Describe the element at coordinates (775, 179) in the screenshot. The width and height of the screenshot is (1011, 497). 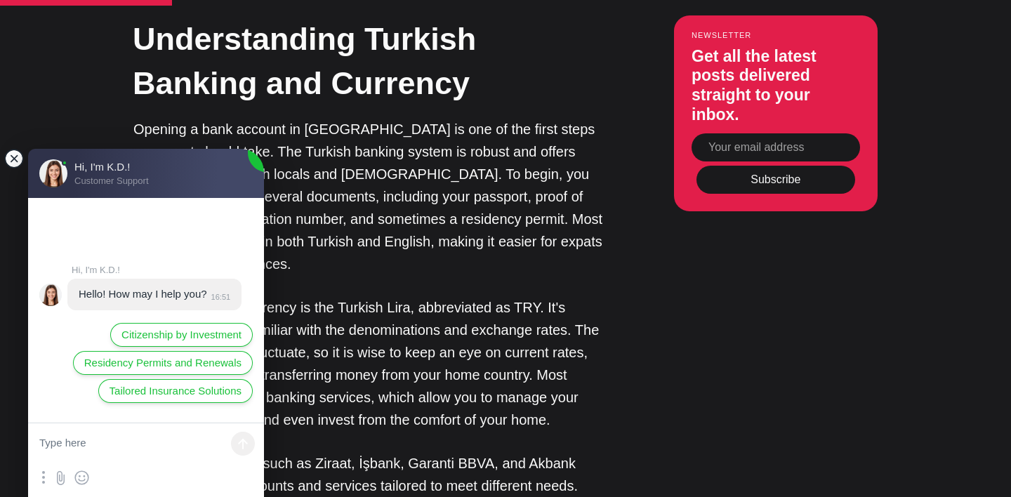
I see `button: Subscribe` at that location.